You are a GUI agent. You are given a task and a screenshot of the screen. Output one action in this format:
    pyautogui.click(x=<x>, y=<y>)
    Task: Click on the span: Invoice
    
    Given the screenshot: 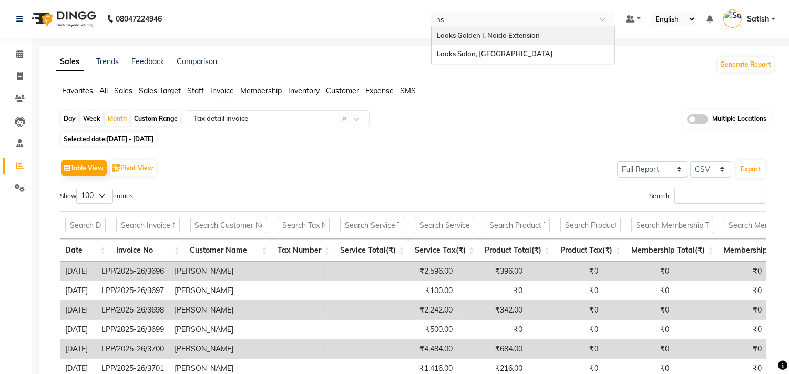 What is the action you would take?
    pyautogui.click(x=222, y=91)
    